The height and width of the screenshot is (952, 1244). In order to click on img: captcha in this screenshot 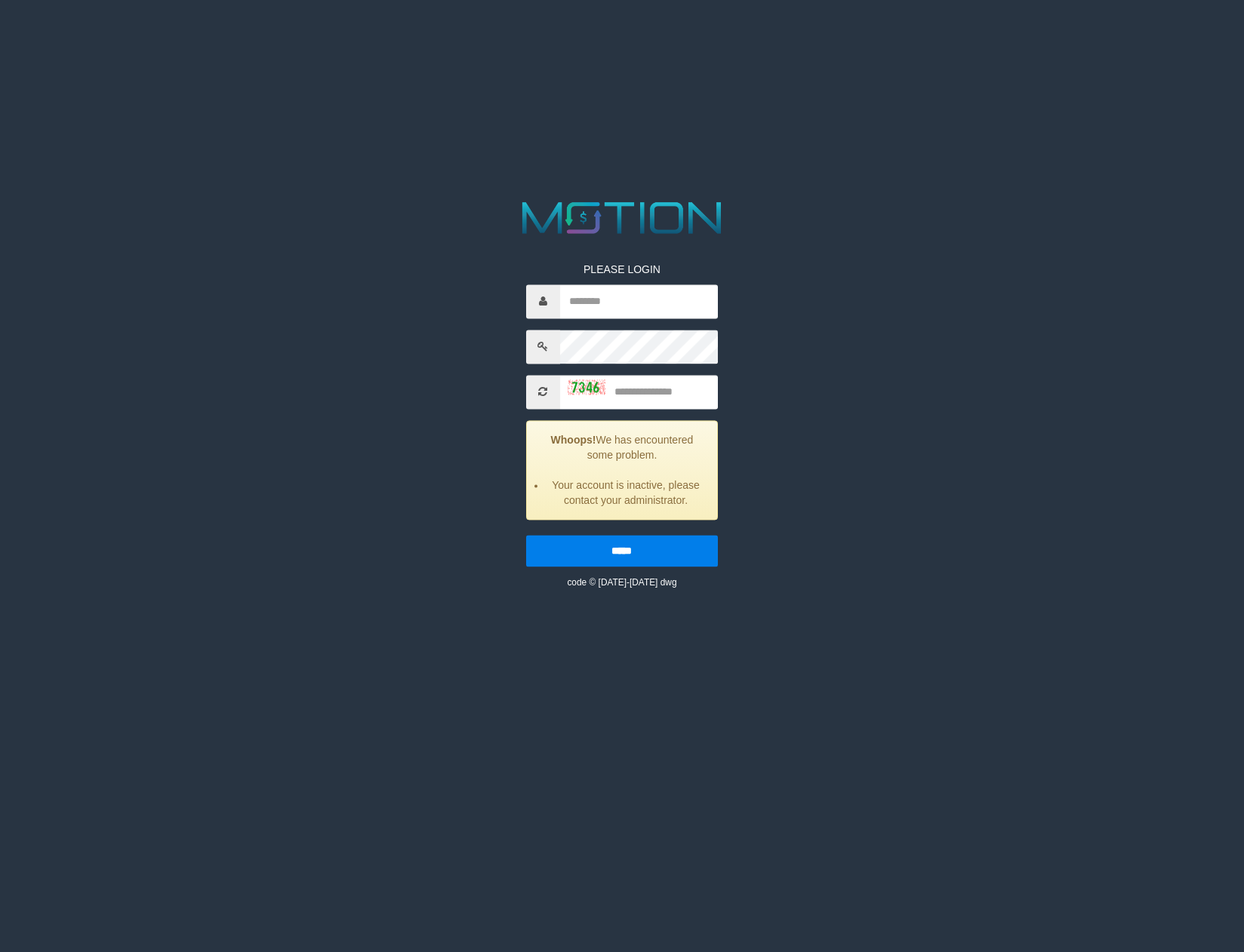, I will do `click(586, 388)`.